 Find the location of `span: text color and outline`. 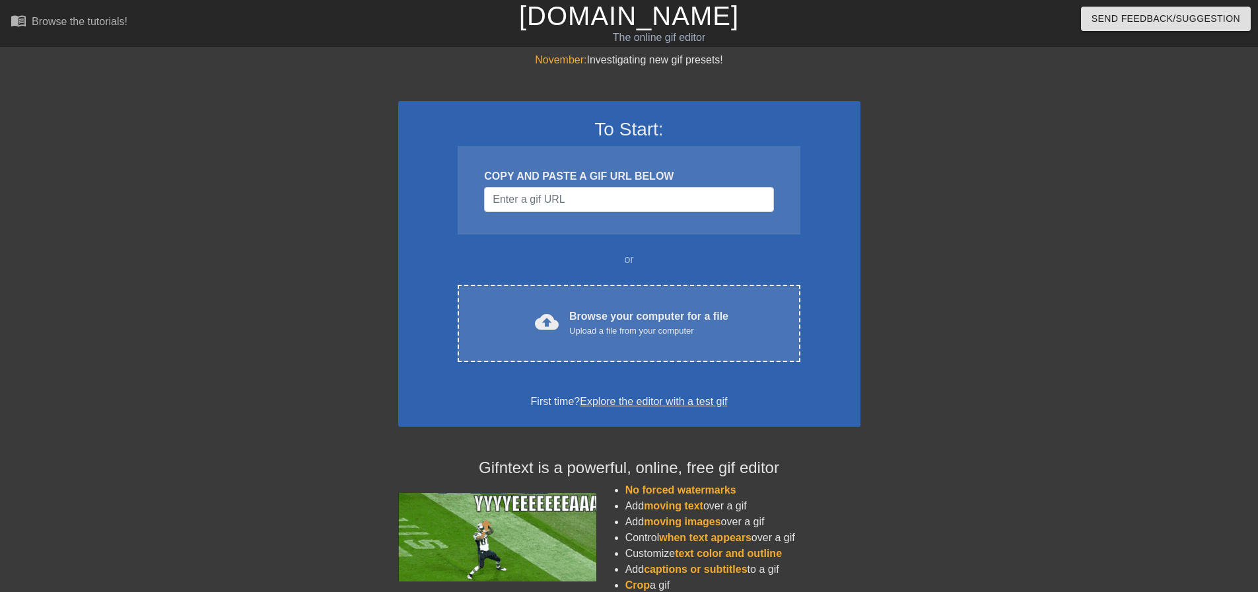

span: text color and outline is located at coordinates (729, 553).